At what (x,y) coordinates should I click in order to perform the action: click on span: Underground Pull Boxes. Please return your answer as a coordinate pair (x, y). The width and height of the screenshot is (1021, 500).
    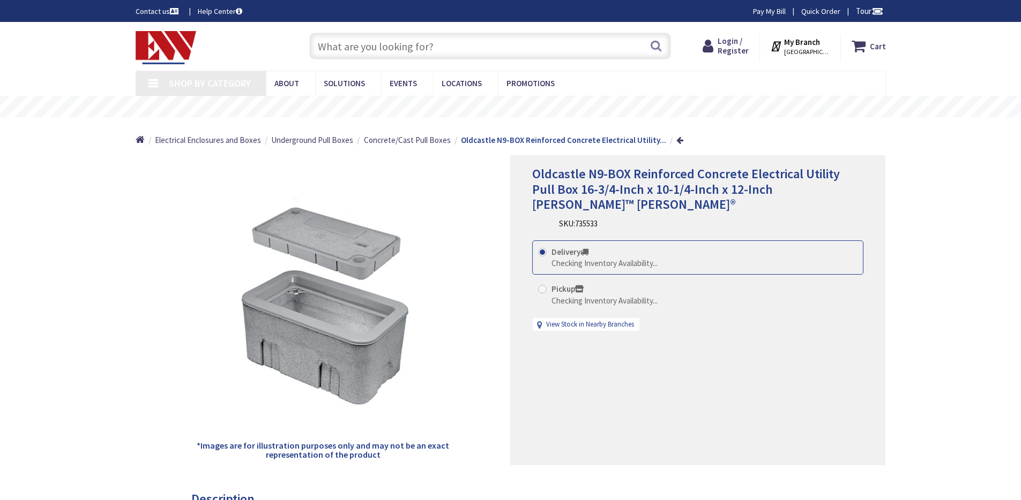
    Looking at the image, I should click on (312, 140).